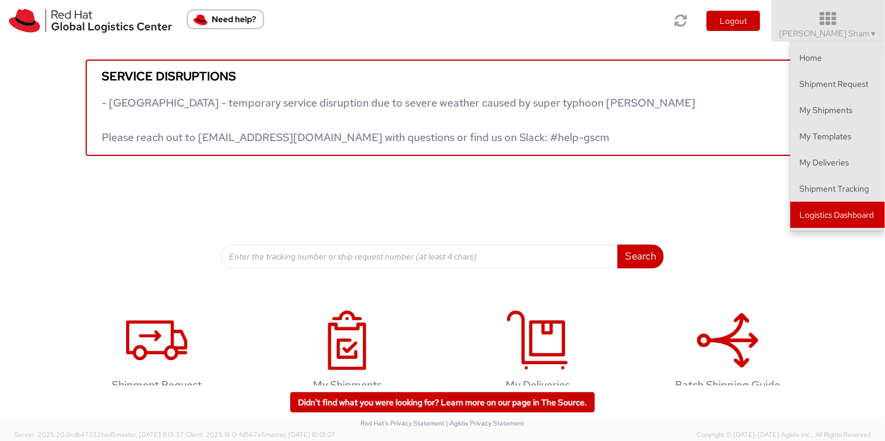 This screenshot has height=441, width=885. Describe the element at coordinates (485, 423) in the screenshot. I see `a: | Agistix Privacy Statement` at that location.